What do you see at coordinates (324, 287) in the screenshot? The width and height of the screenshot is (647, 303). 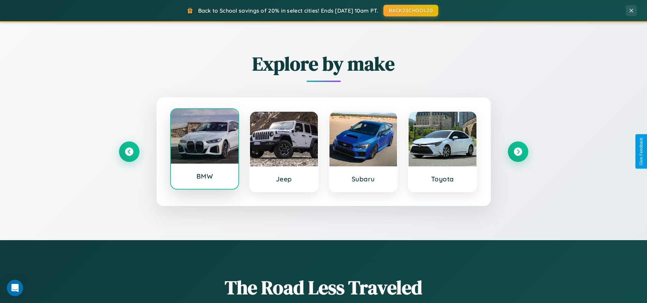 I see `h1: The Road Less Traveled` at bounding box center [324, 287].